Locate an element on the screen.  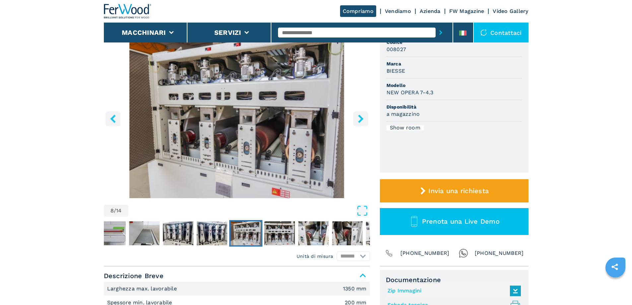
button: Invia una richiesta is located at coordinates (454, 191).